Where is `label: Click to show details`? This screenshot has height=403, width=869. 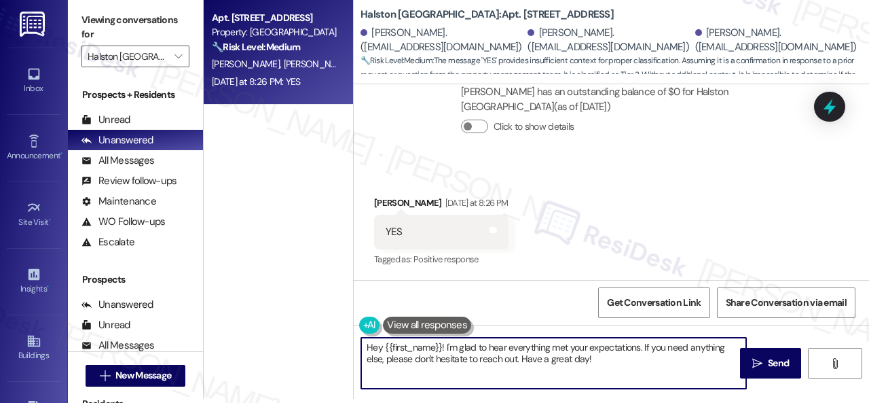
label: Click to show details is located at coordinates (534, 126).